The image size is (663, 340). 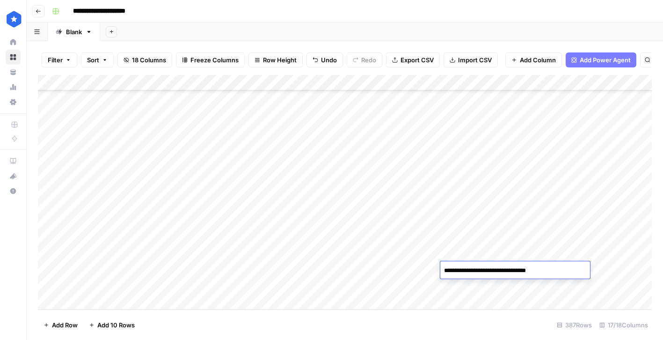 What do you see at coordinates (13, 42) in the screenshot?
I see `a: Home` at bounding box center [13, 42].